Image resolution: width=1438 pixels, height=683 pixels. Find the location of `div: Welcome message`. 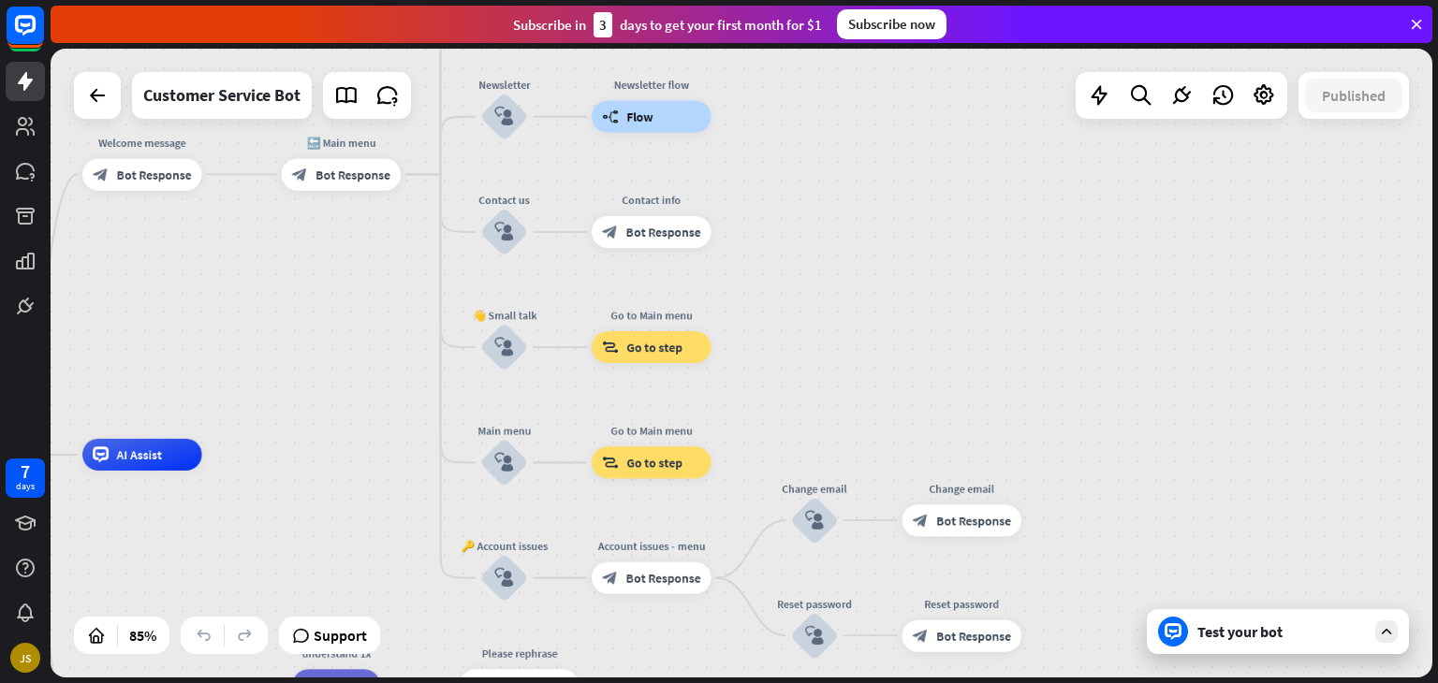

div: Welcome message is located at coordinates (141, 142).